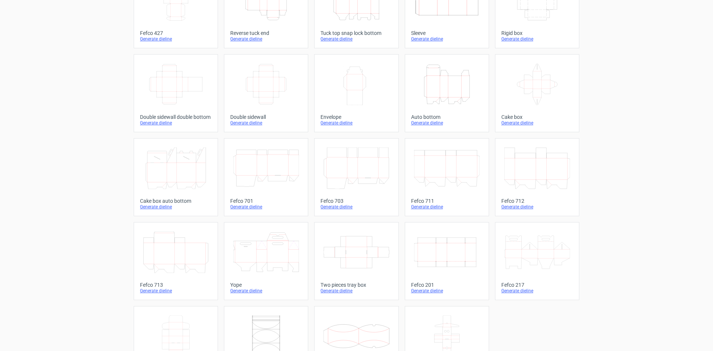  What do you see at coordinates (537, 261) in the screenshot?
I see `a: Fefco 217Generate dieline` at bounding box center [537, 261].